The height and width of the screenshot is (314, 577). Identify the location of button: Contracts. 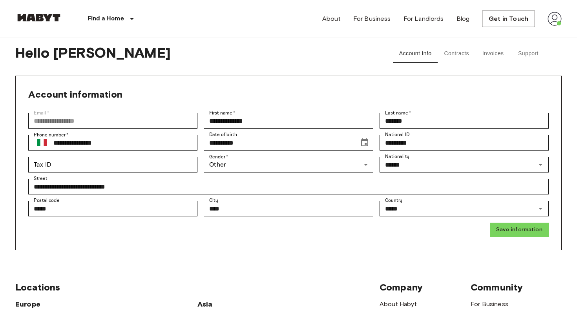
(456, 54).